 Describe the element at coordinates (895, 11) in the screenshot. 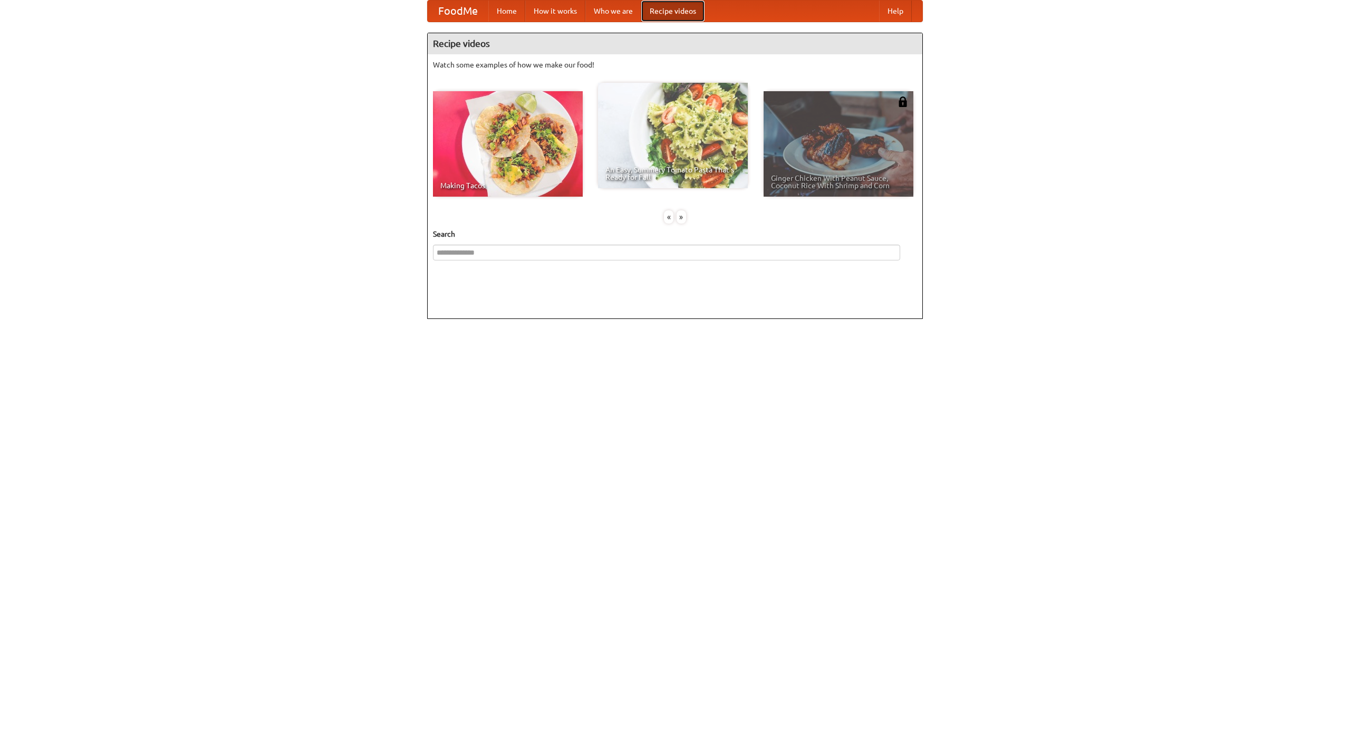

I see `a: Help` at that location.